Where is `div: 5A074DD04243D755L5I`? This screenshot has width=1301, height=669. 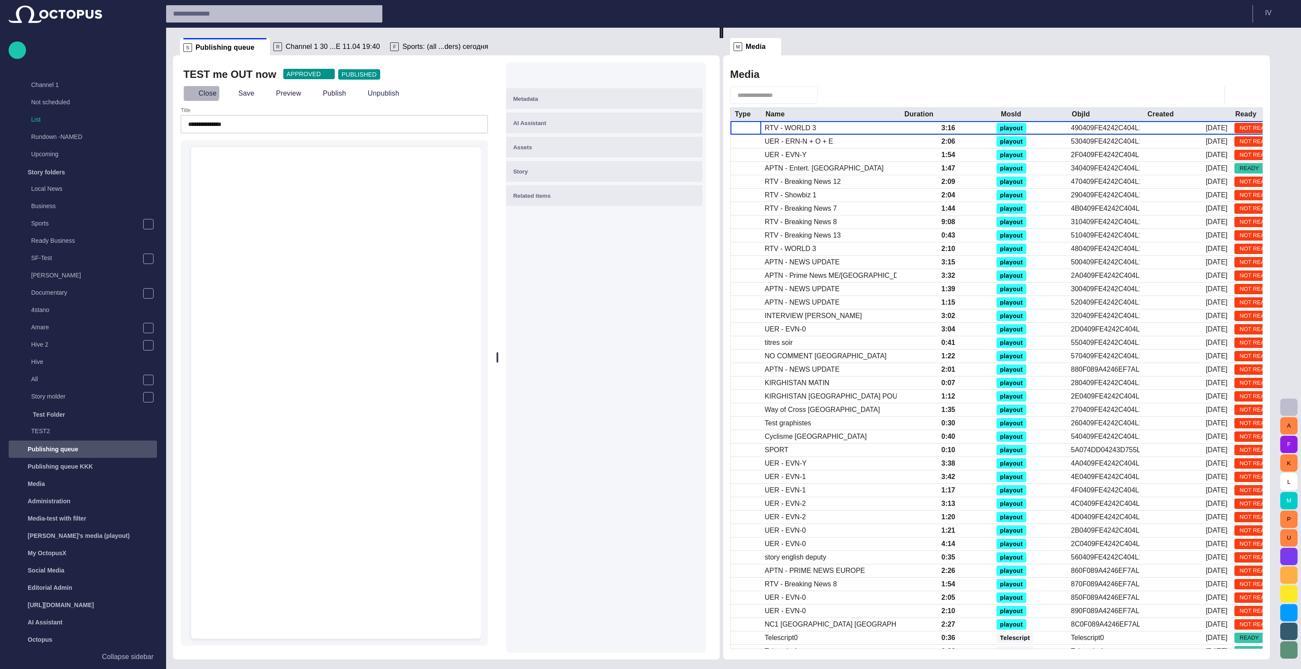 div: 5A074DD04243D755L5I is located at coordinates (1105, 450).